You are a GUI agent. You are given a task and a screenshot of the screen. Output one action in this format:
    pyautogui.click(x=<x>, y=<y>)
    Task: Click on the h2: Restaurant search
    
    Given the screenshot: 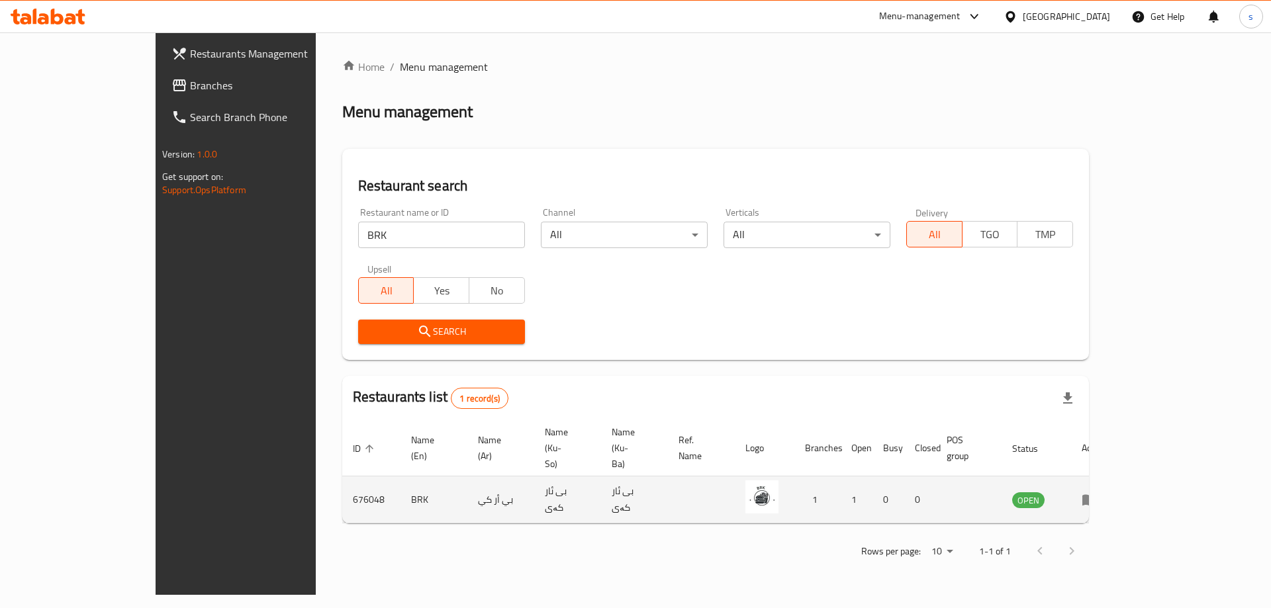 What is the action you would take?
    pyautogui.click(x=716, y=186)
    